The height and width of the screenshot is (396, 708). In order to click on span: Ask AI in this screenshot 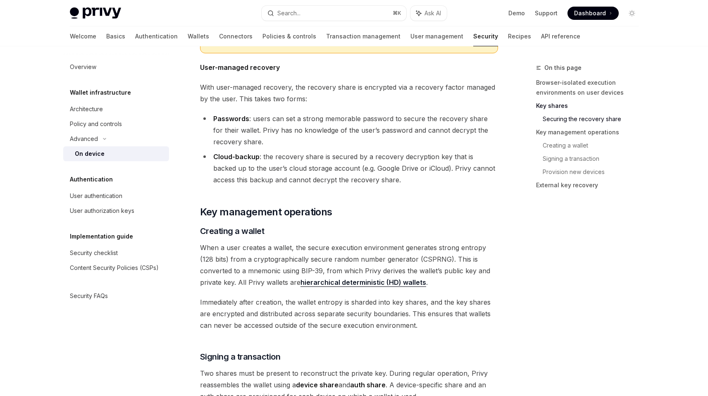, I will do `click(433, 13)`.